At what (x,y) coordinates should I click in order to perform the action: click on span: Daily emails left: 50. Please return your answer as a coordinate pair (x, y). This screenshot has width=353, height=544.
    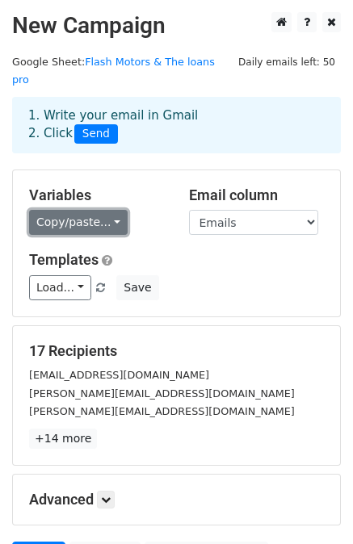
    Looking at the image, I should click on (287, 62).